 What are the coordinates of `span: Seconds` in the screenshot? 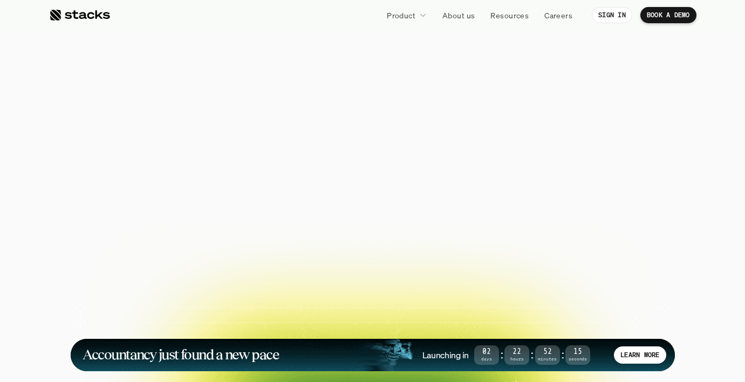 It's located at (578, 359).